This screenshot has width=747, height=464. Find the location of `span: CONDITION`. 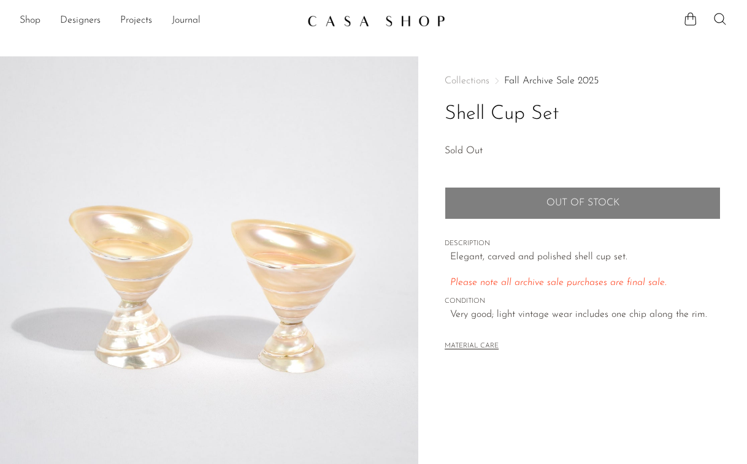

span: CONDITION is located at coordinates (582, 302).